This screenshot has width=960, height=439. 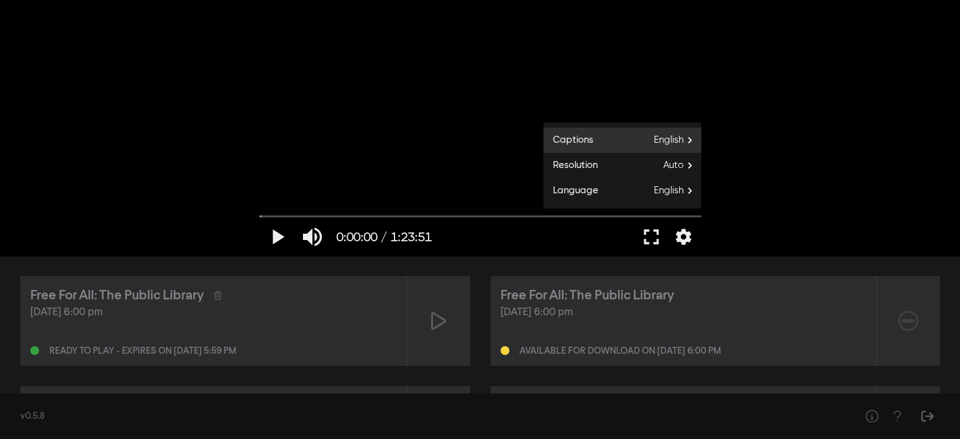 What do you see at coordinates (622, 140) in the screenshot?
I see `button: Captions` at bounding box center [622, 140].